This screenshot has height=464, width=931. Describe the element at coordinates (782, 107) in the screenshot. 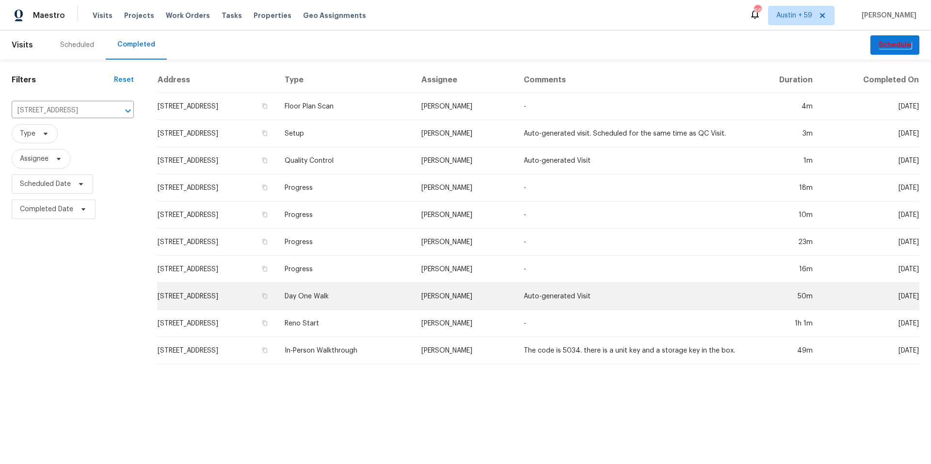

I see `td: 4m` at that location.